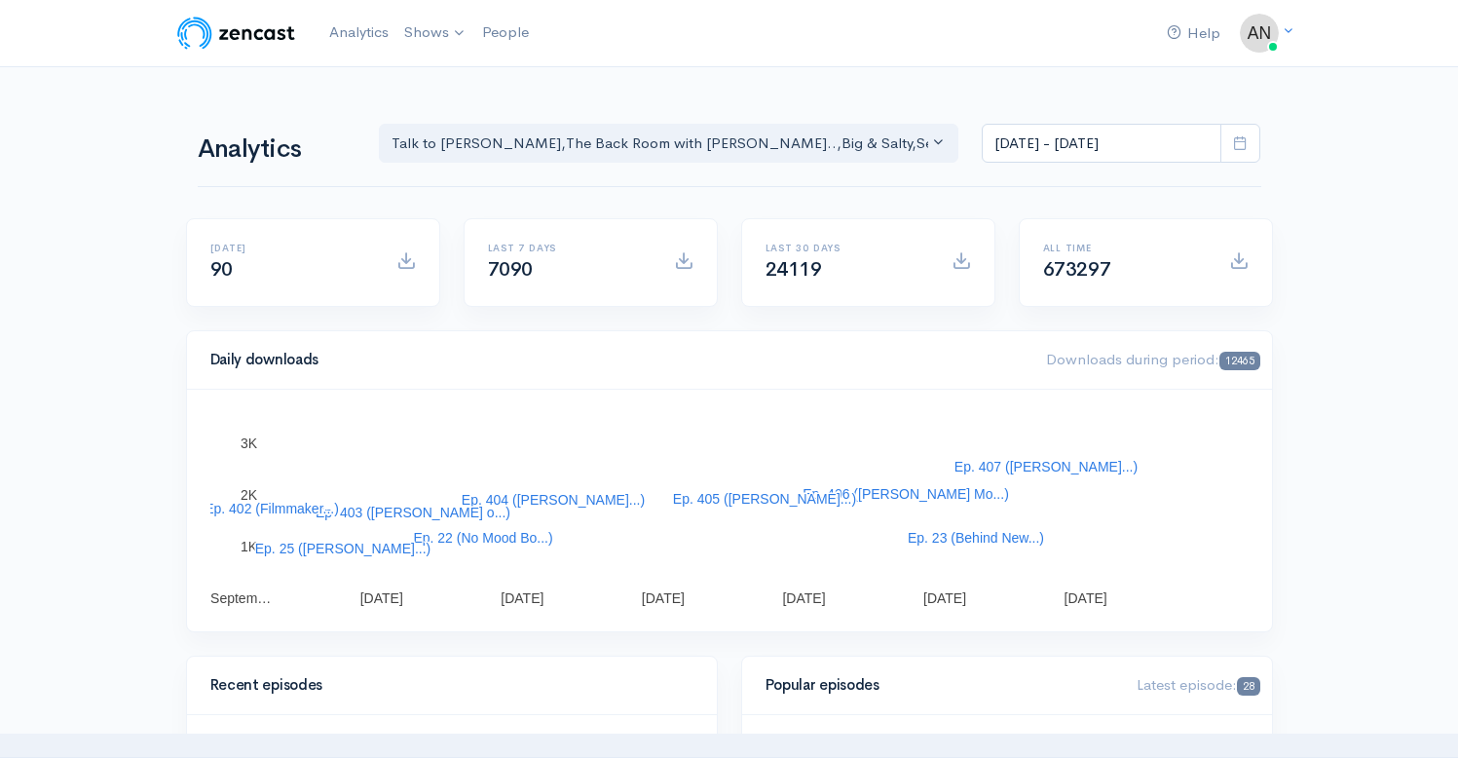 This screenshot has width=1458, height=758. Describe the element at coordinates (277, 149) in the screenshot. I see `h1: Analytics` at that location.